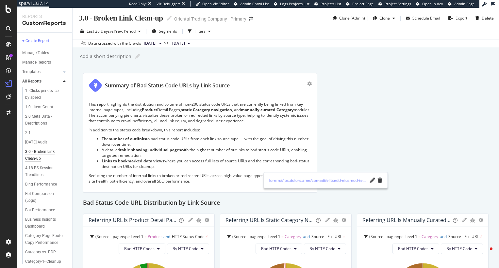  What do you see at coordinates (406, 220) in the screenshot?
I see `div: Referring URL is Manually Curated Category Pages` at bounding box center [406, 220].